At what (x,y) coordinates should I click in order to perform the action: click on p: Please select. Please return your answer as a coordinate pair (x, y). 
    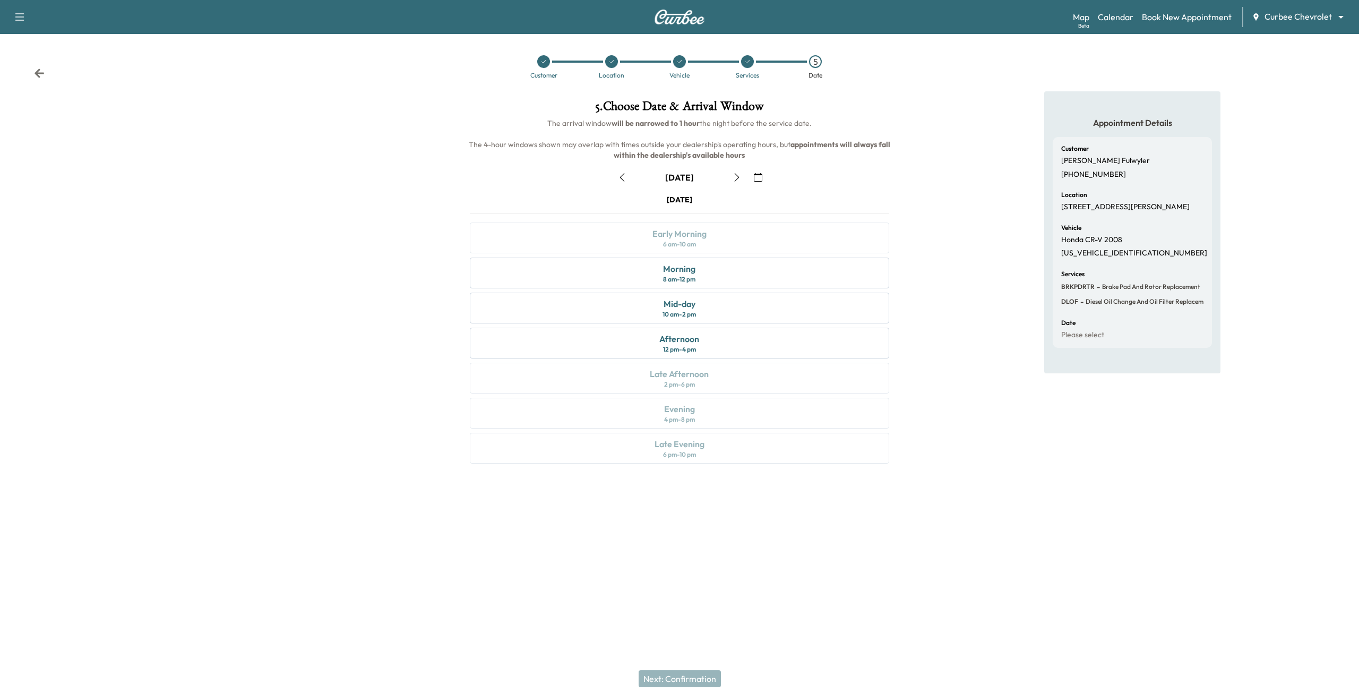
    Looking at the image, I should click on (1082, 335).